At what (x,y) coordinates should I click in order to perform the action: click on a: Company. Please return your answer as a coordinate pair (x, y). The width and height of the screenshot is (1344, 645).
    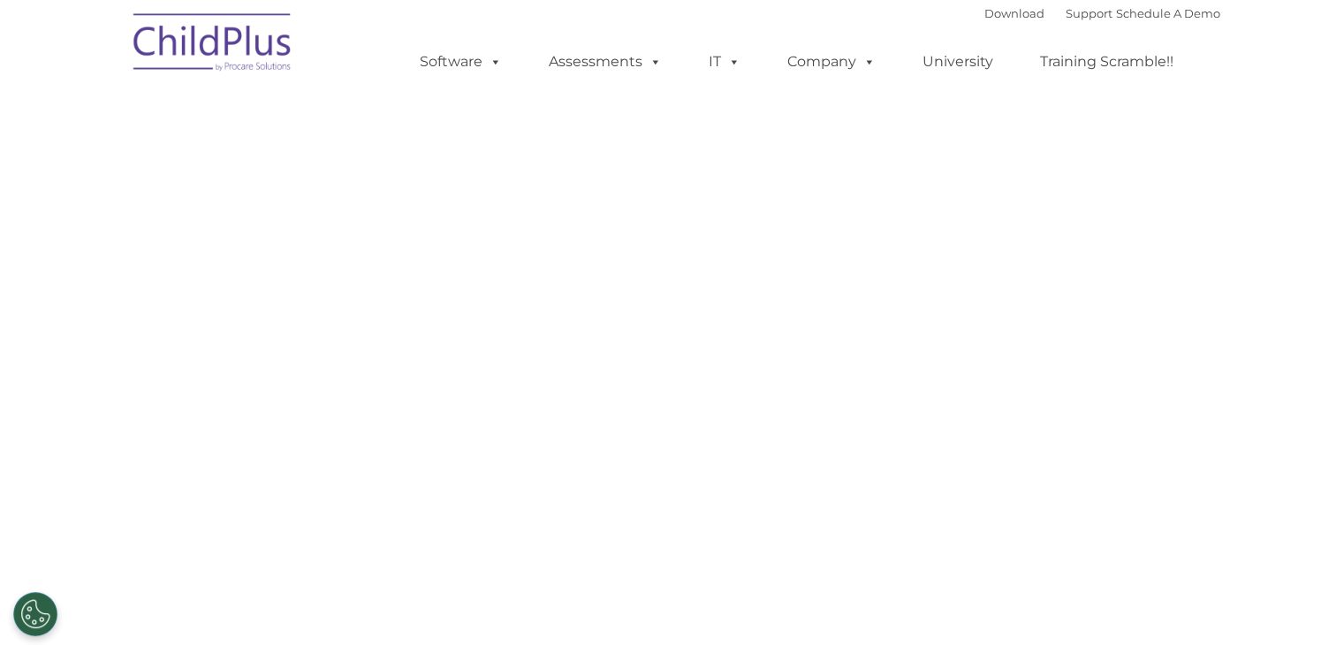
    Looking at the image, I should click on (831, 62).